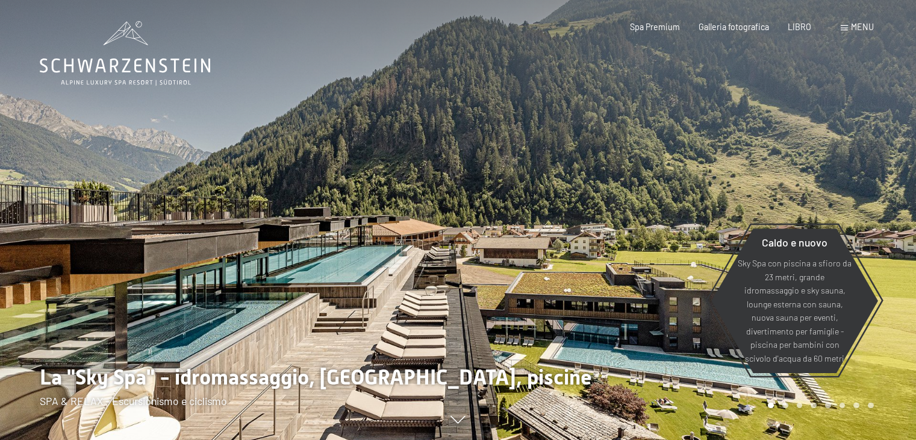 This screenshot has height=440, width=916. Describe the element at coordinates (795, 301) in the screenshot. I see `a: Caldo e nuovo Sky Spa con piscina a sfioro da 23 metri, grande idromassaggio e sky sauna, lounge ...` at that location.